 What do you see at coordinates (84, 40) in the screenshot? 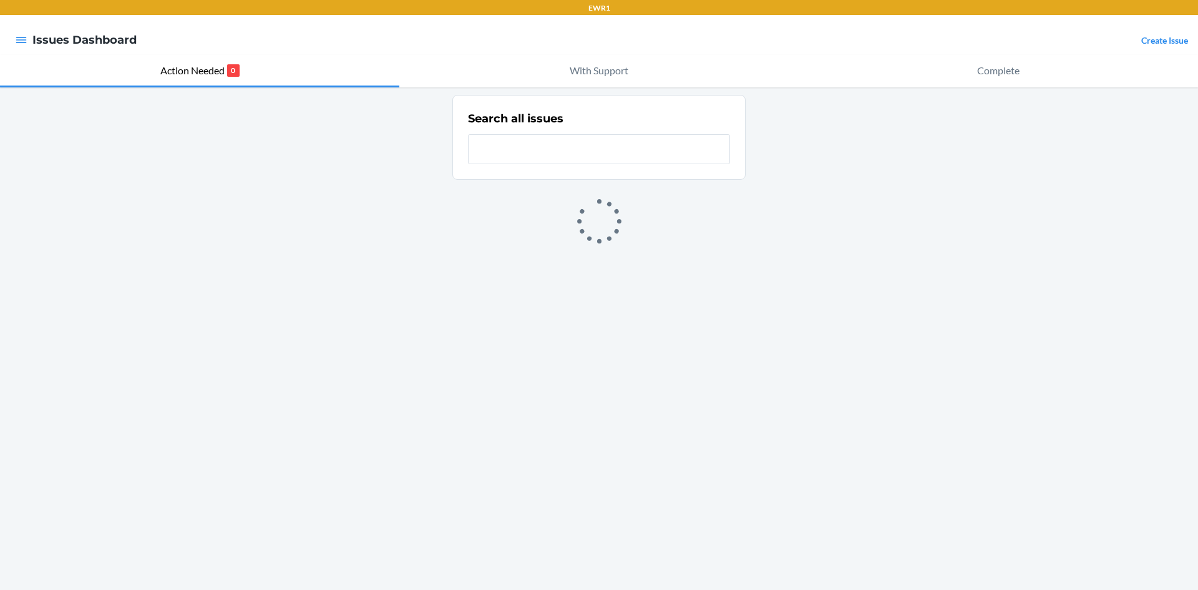
I see `h4: Issues Dashboard` at bounding box center [84, 40].